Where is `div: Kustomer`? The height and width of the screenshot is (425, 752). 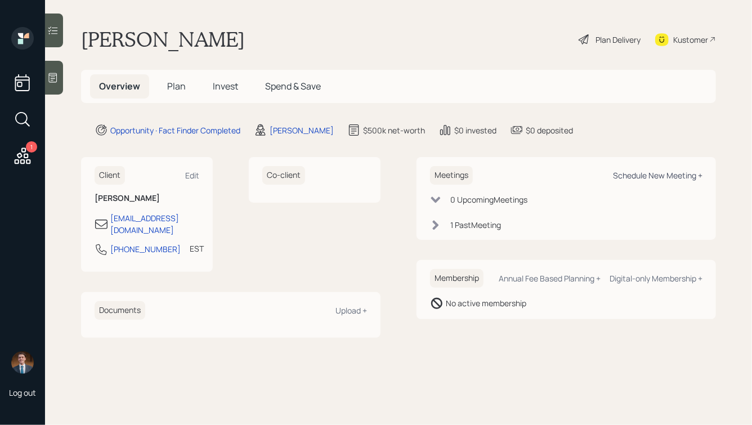 div: Kustomer is located at coordinates (691, 39).